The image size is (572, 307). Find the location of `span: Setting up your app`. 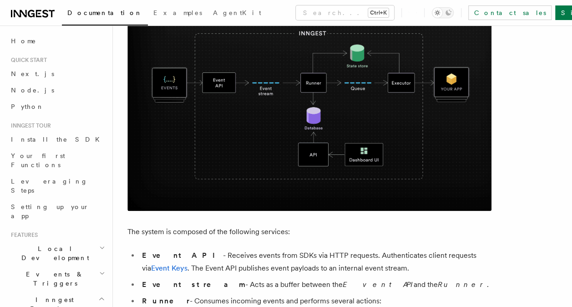

span: Setting up your app is located at coordinates (50, 211).